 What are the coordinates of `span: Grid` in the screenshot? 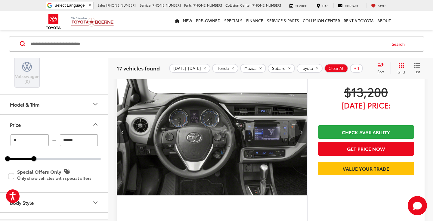 It's located at (401, 72).